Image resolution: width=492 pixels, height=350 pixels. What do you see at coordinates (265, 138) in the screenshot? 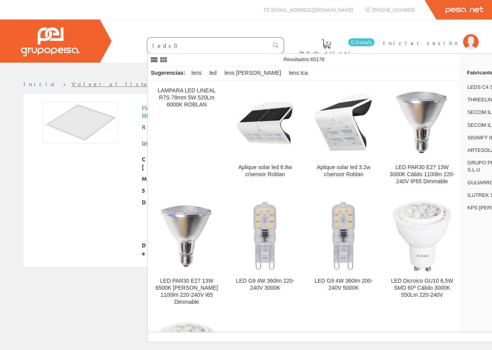
I see `a: Aplique solar led 6.8w c/sensor Roblan Aplique solar led 6.8w c/sensor Roblan` at bounding box center [265, 138].